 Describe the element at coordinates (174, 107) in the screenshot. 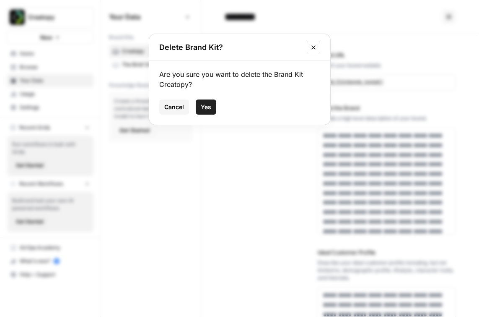

I see `button: Cancel` at that location.